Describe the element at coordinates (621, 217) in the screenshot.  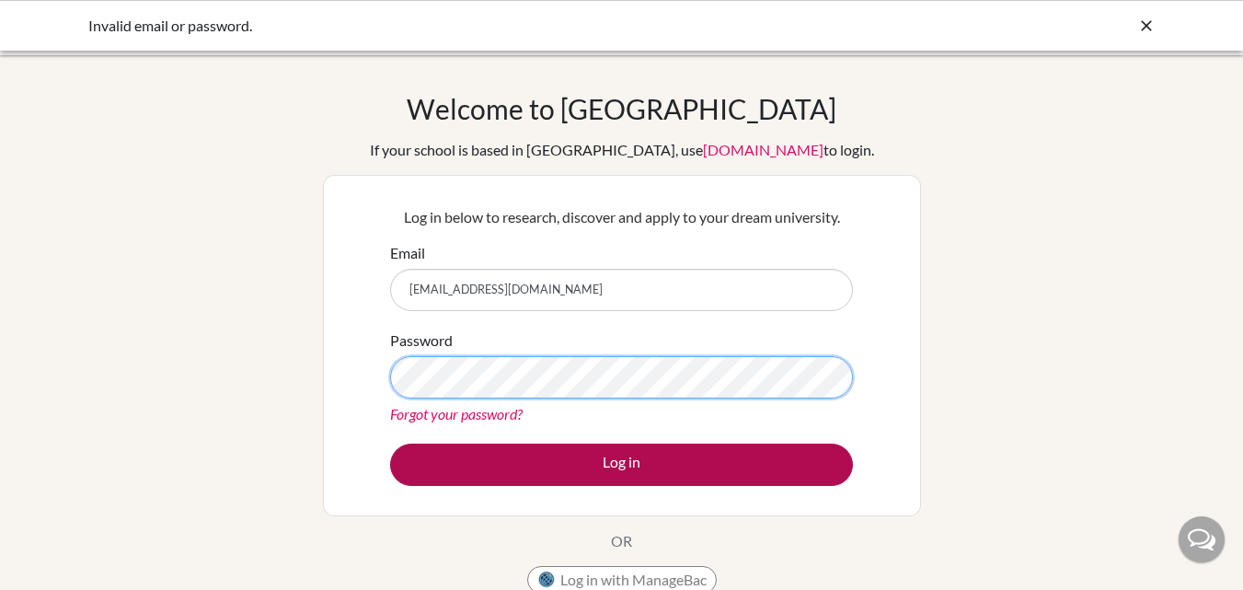
I see `p: Log in below to research, discover and apply to your dream university.` at that location.